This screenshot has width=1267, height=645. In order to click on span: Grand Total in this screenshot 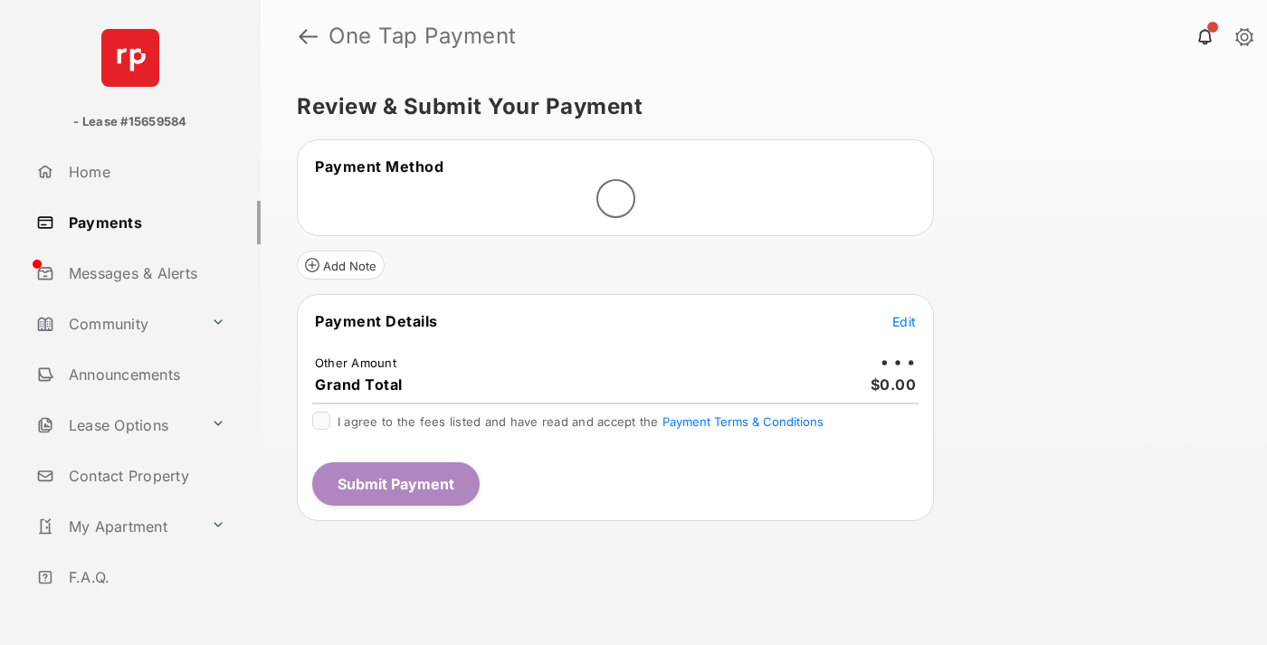, I will do `click(358, 385)`.